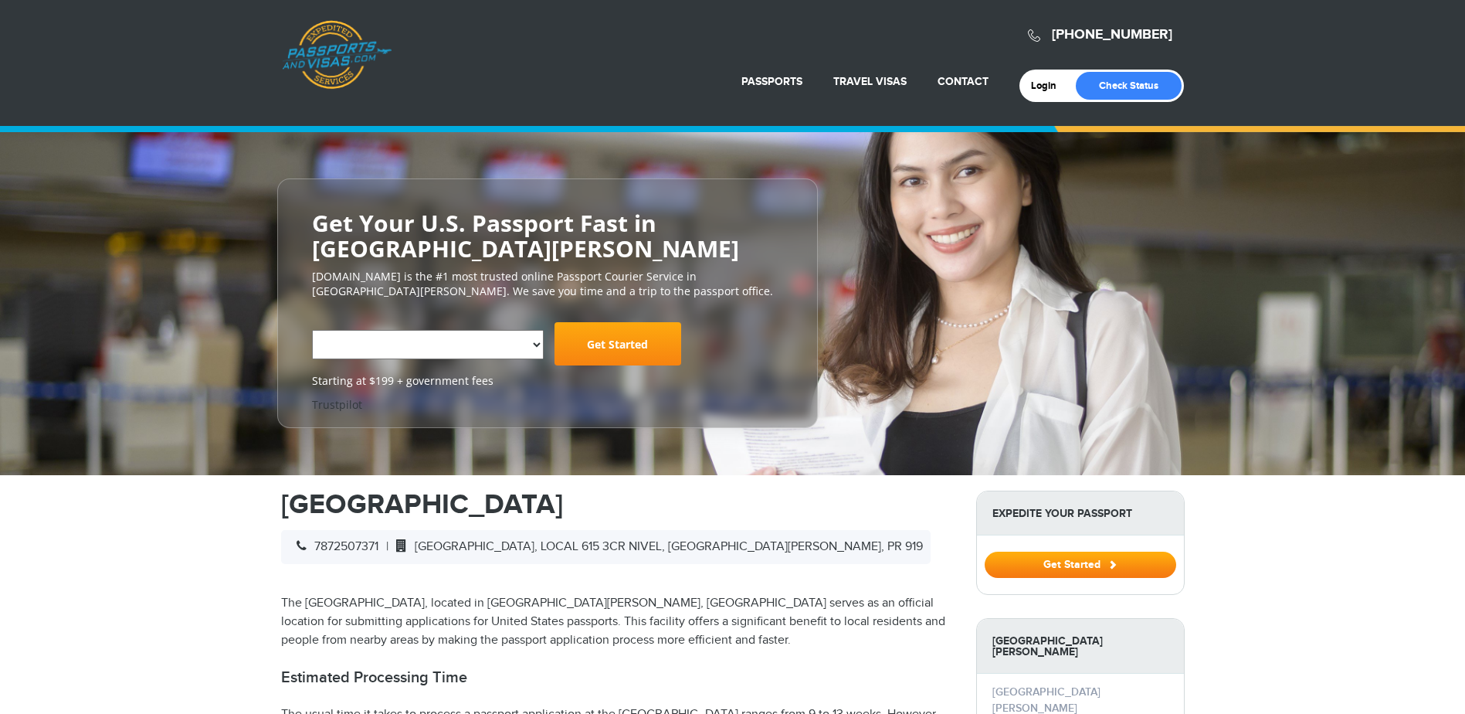 Image resolution: width=1465 pixels, height=714 pixels. I want to click on strong: Expedite Your Passport, so click(1080, 513).